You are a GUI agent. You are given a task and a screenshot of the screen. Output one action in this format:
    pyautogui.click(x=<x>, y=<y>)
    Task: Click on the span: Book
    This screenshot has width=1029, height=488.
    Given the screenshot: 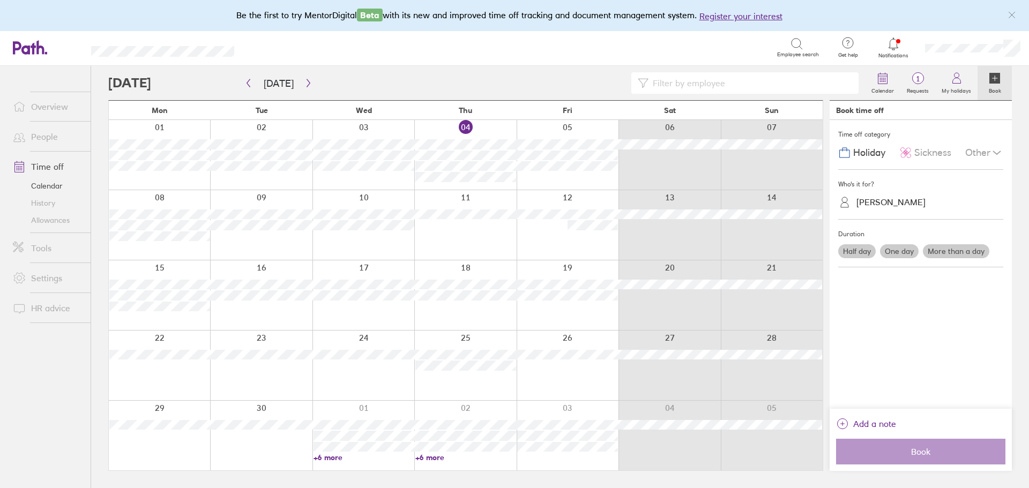 What is the action you would take?
    pyautogui.click(x=921, y=452)
    